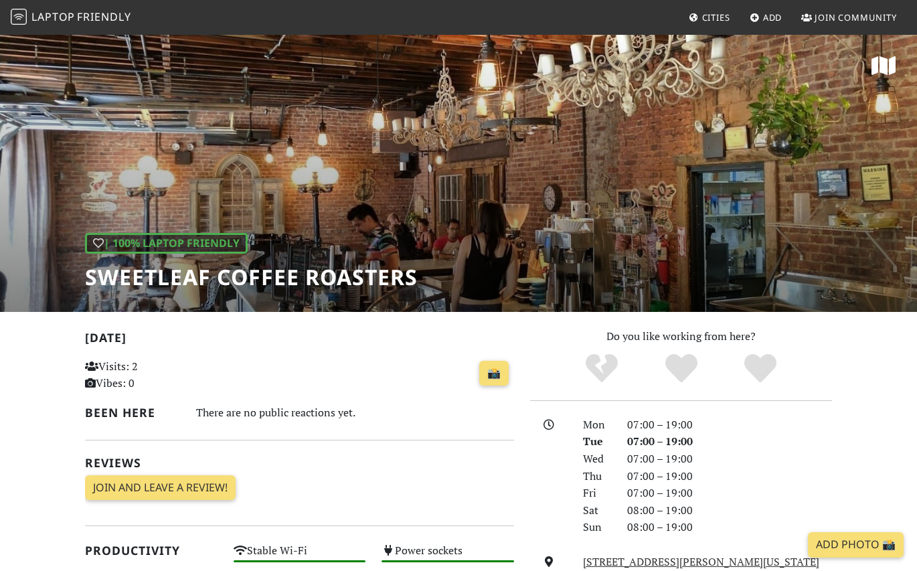  I want to click on span: Join Community, so click(855, 17).